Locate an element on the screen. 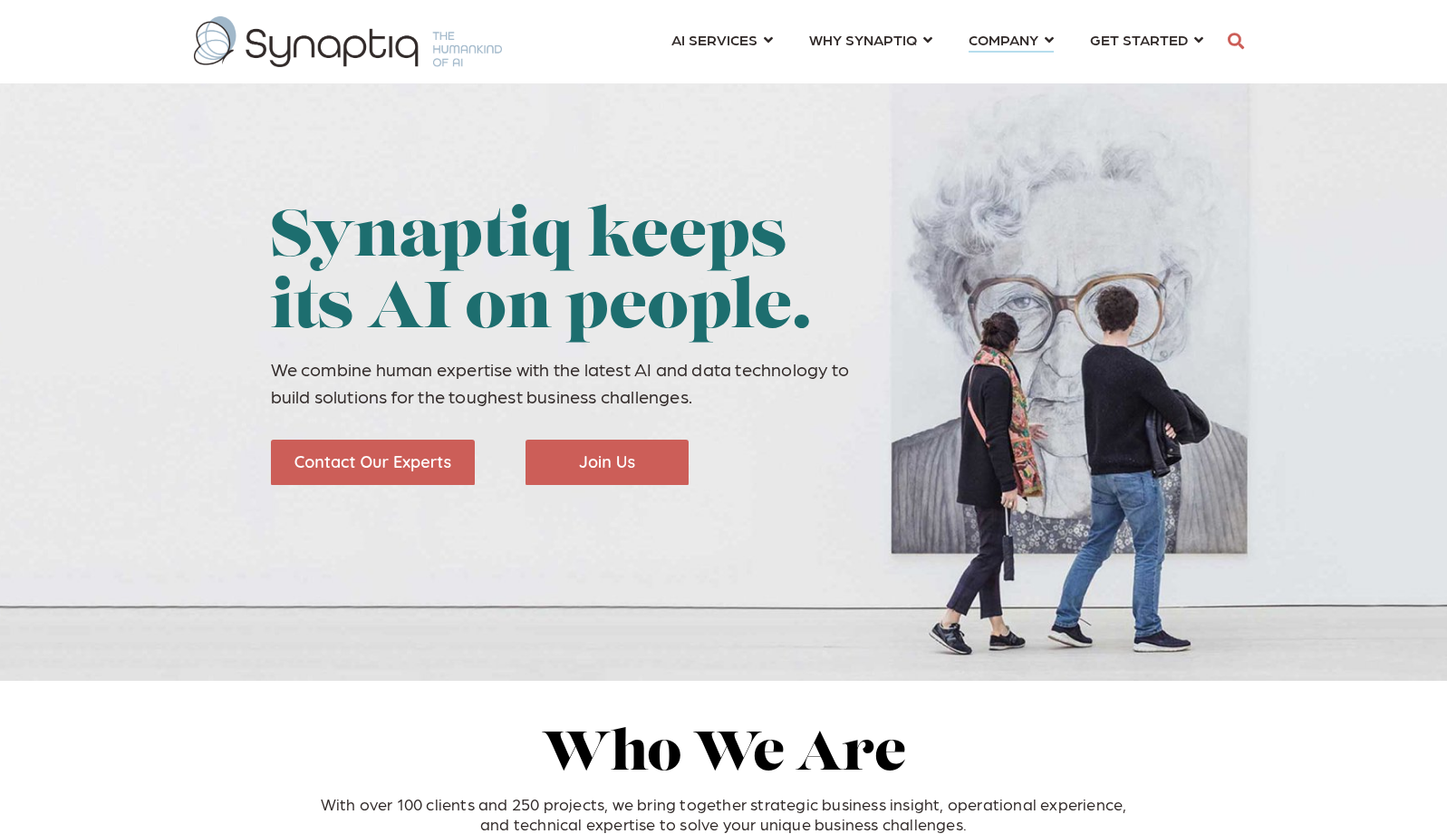 This screenshot has height=834, width=1447. img: synaptiq logo-1 is located at coordinates (348, 42).